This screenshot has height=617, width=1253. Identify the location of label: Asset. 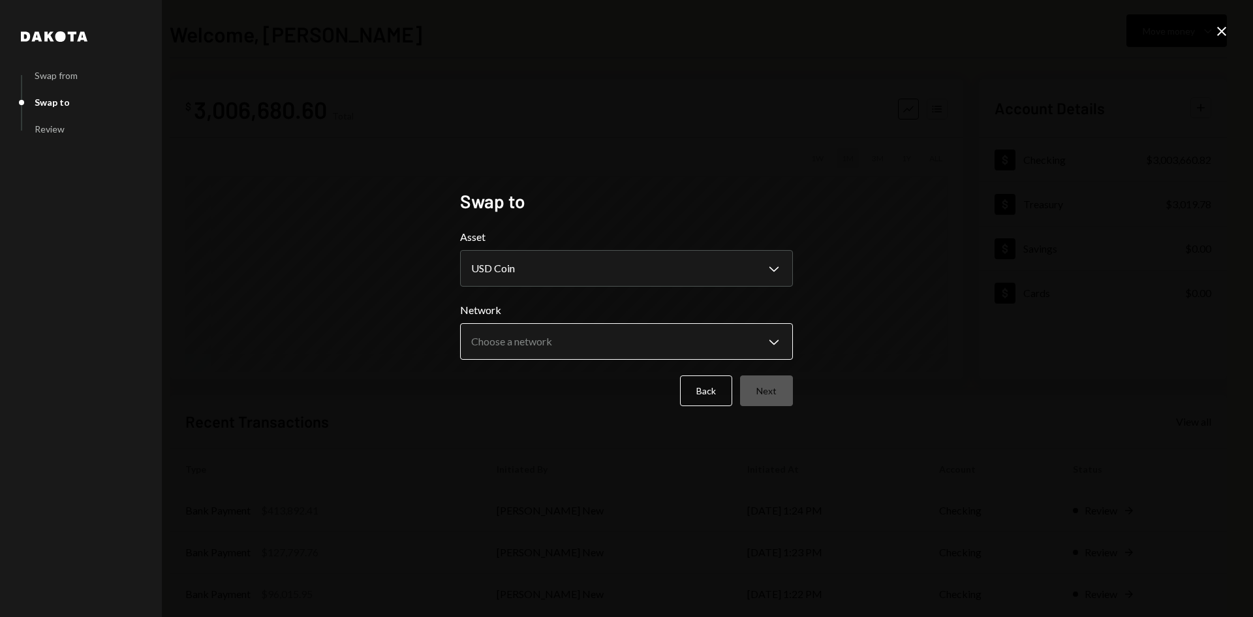
(627, 237).